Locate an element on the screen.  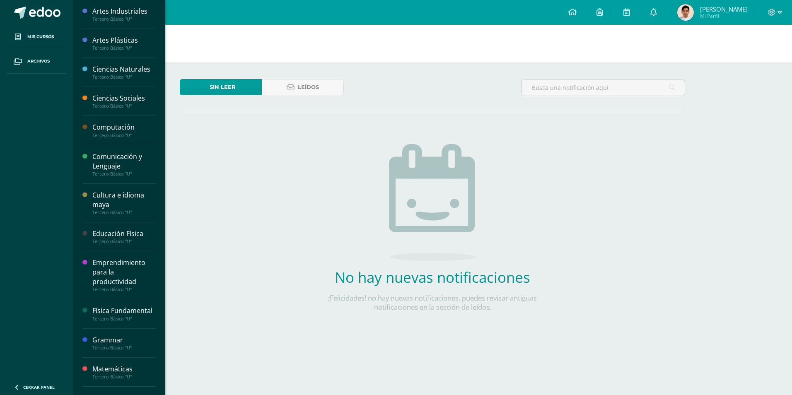
a: ComputaciónTercero Básico "U" is located at coordinates (124, 130).